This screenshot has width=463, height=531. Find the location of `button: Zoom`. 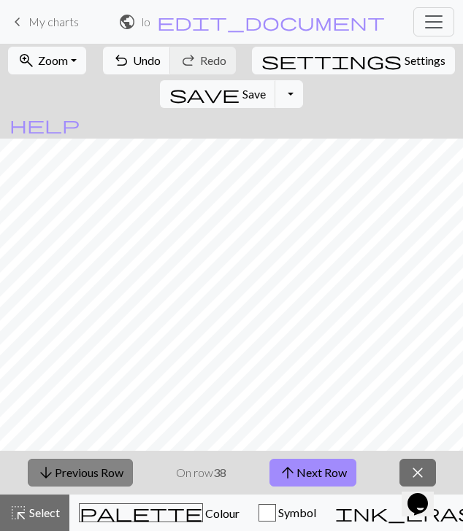

button: Zoom is located at coordinates (47, 61).